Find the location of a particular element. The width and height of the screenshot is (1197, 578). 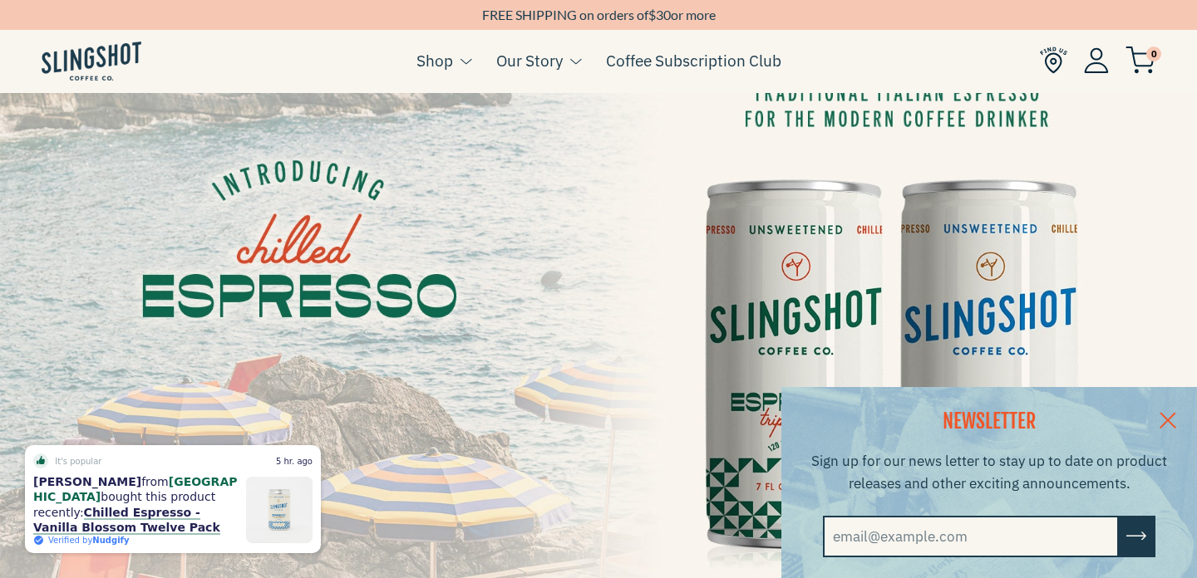

img: Find Us is located at coordinates (1053, 60).